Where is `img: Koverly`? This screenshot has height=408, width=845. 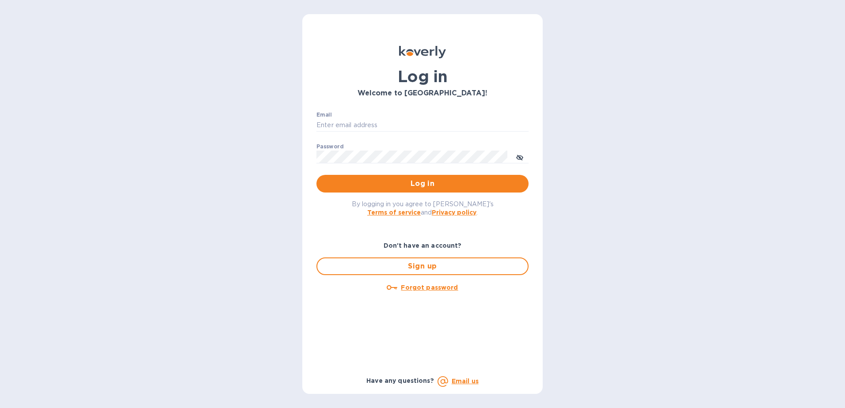 img: Koverly is located at coordinates (422, 52).